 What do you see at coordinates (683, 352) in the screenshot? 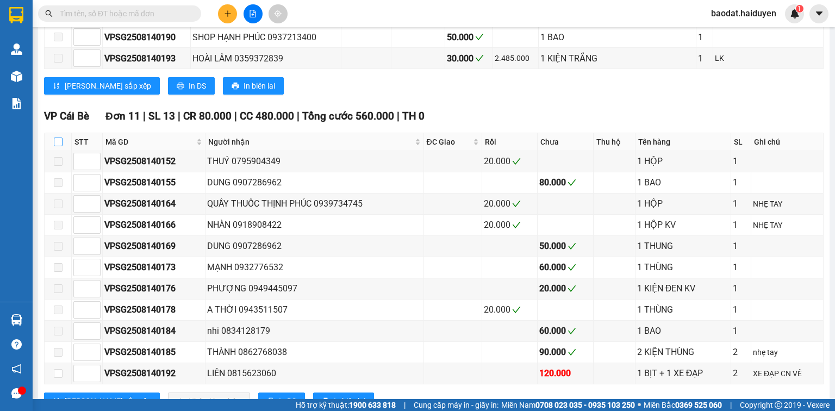
I see `div: 2 KIỆN THÙNG` at bounding box center [683, 352].